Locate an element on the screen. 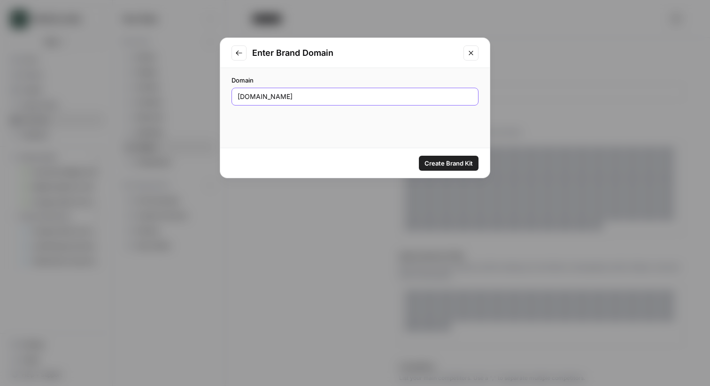  button: Close modal is located at coordinates (471, 53).